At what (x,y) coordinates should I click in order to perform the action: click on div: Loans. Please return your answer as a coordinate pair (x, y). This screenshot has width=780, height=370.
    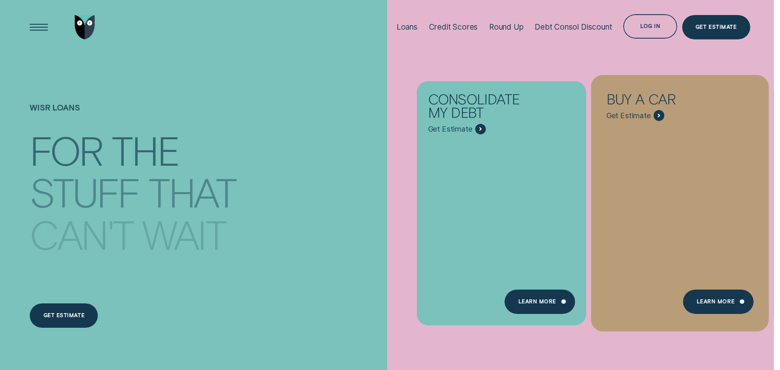
    Looking at the image, I should click on (407, 27).